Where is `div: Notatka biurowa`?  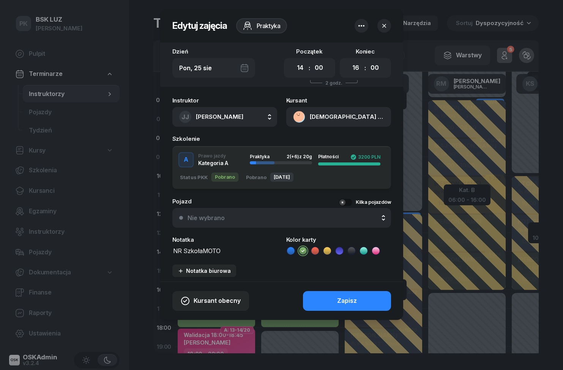 div: Notatka biurowa is located at coordinates (204, 271).